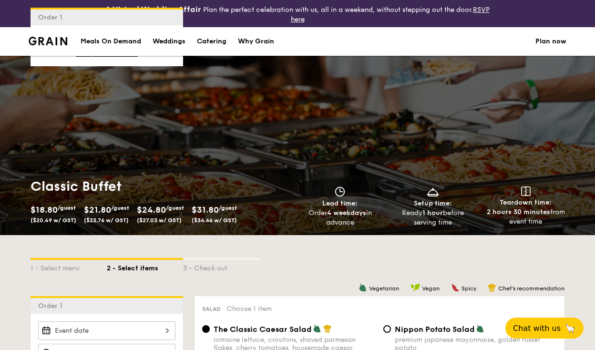 Image resolution: width=595 pixels, height=350 pixels. Describe the element at coordinates (106, 220) in the screenshot. I see `span: ($23.76 w/ GST)` at that location.